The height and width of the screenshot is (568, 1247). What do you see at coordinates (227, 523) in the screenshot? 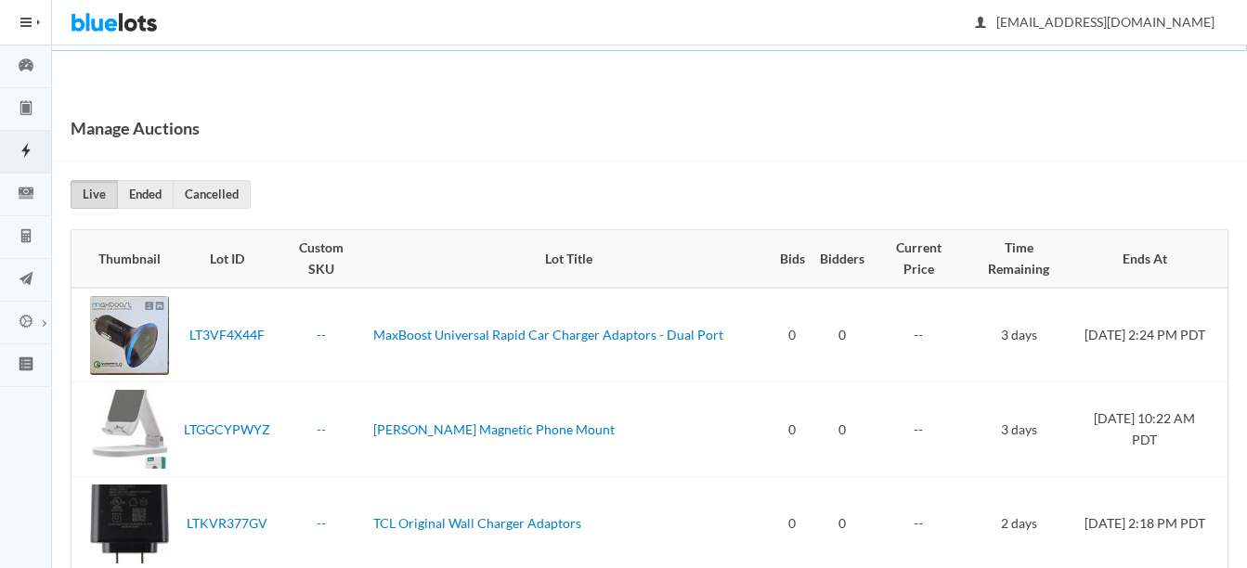
I see `a: LTKVR377GV` at bounding box center [227, 523].